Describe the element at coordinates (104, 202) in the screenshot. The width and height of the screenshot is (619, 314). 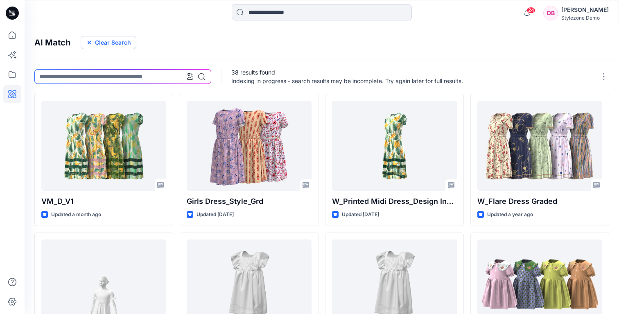
I see `p: VM_D_V1` at that location.